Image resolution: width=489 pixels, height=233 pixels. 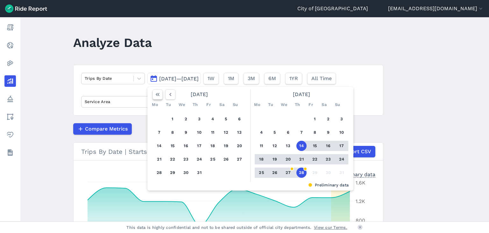 What do you see at coordinates (361, 201) in the screenshot?
I see `tspan: 1.2K` at bounding box center [361, 201].